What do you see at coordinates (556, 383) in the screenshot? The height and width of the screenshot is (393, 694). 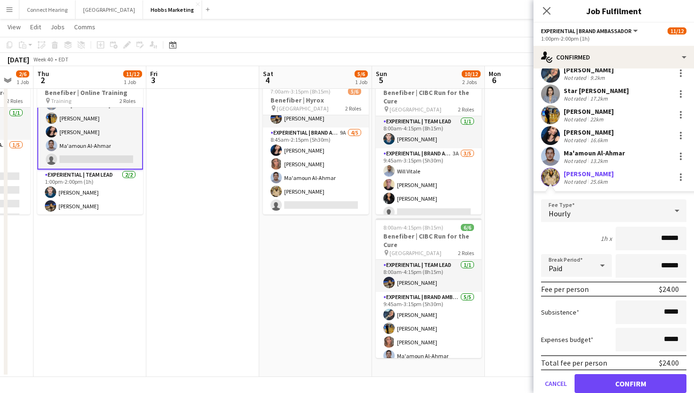 I see `button: Cancel` at bounding box center [556, 383].